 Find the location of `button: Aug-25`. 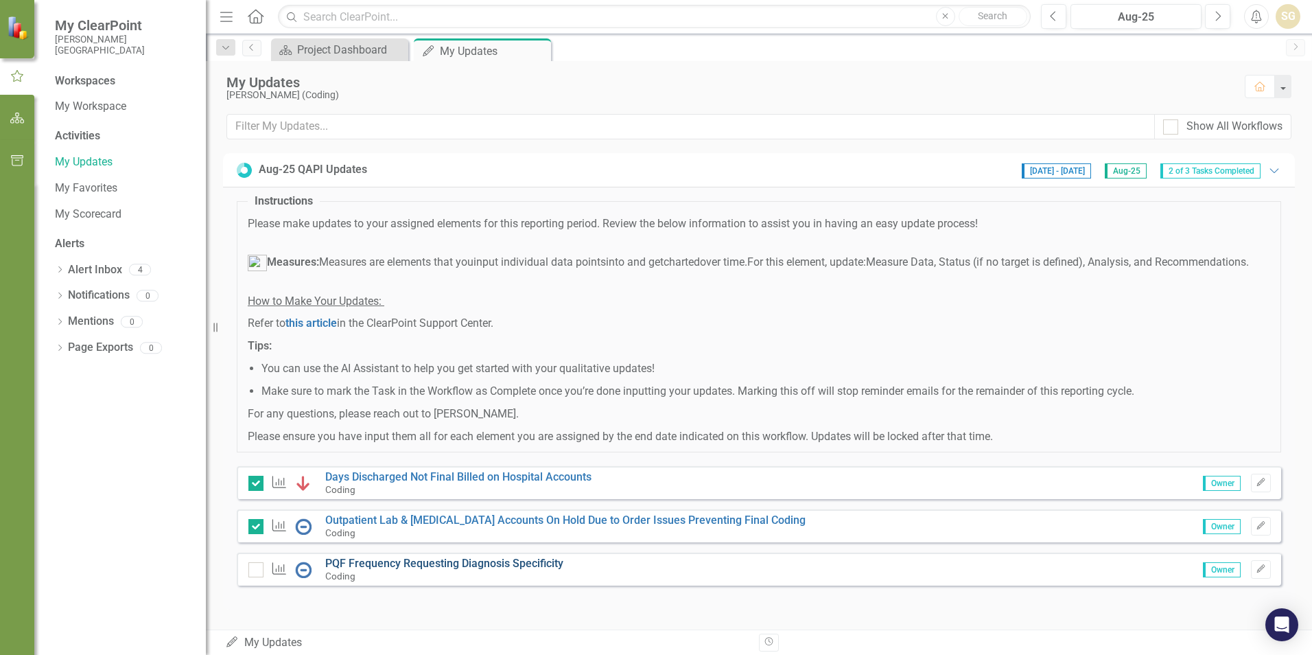

button: Aug-25 is located at coordinates (1136, 16).